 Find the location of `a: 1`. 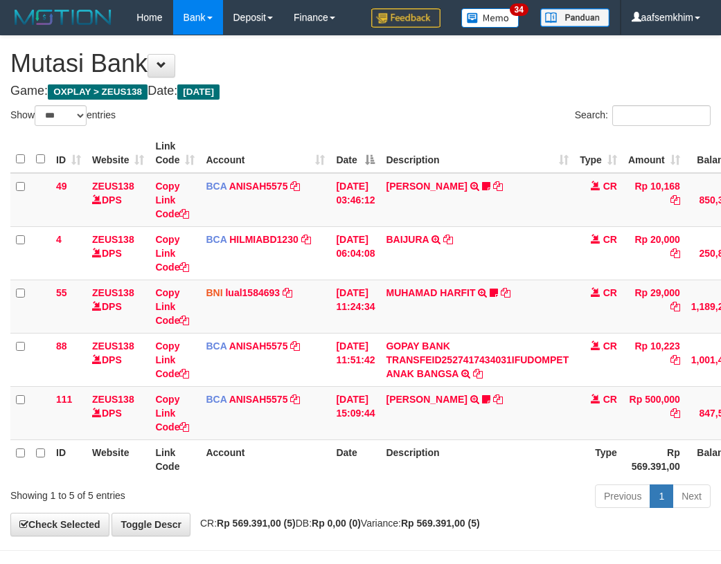

a: 1 is located at coordinates (661, 496).